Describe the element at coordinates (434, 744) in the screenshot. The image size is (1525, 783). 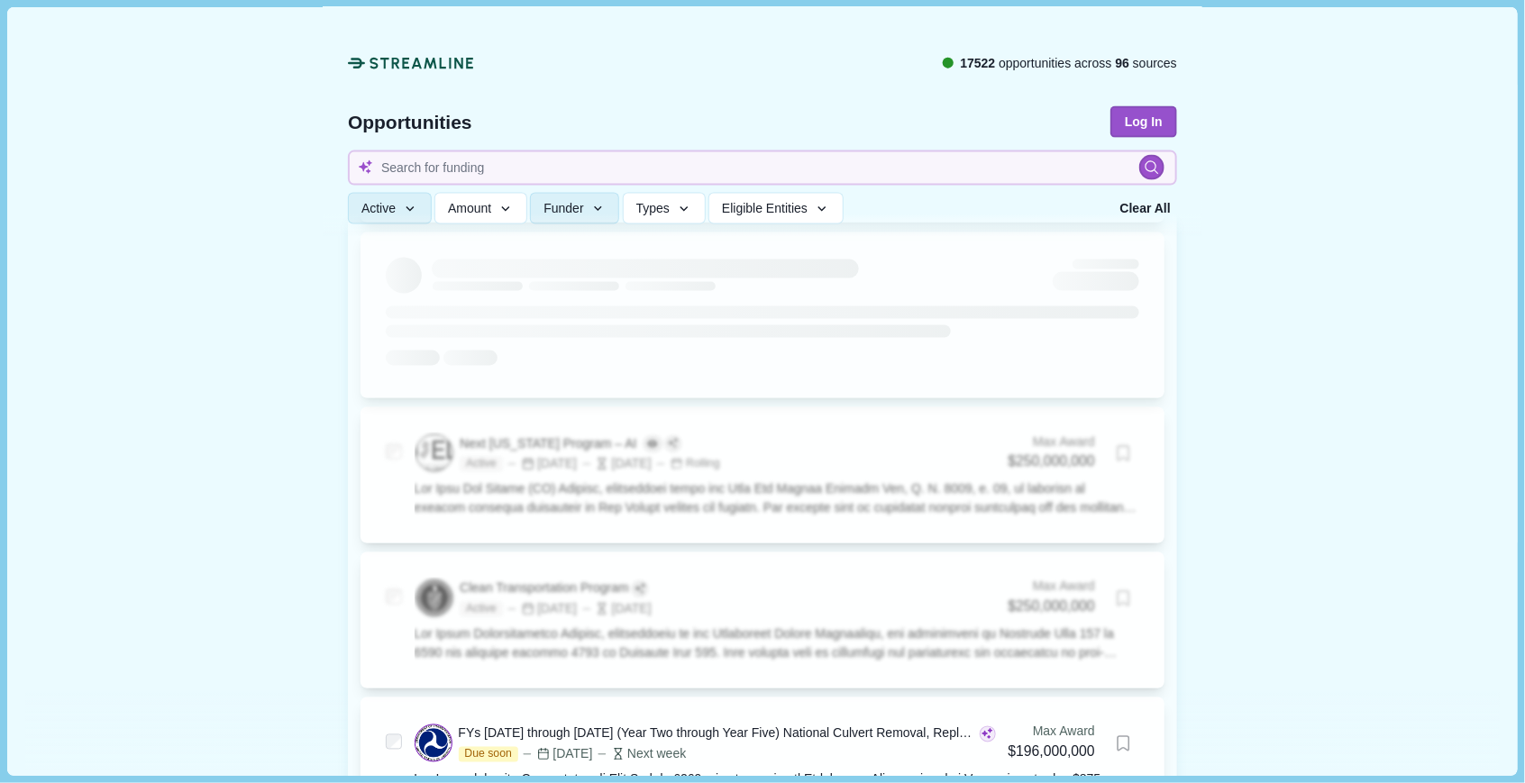
I see `img: DOT.png` at that location.